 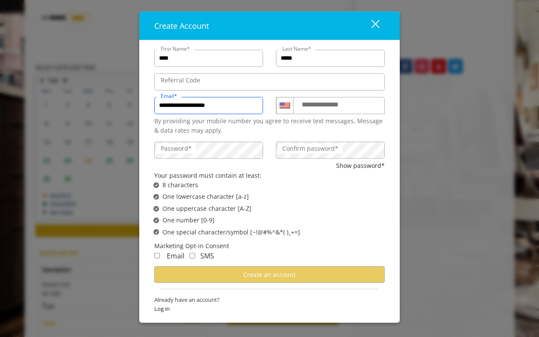 What do you see at coordinates (330, 150) in the screenshot?
I see `input: ConfirmPassword` at bounding box center [330, 150].